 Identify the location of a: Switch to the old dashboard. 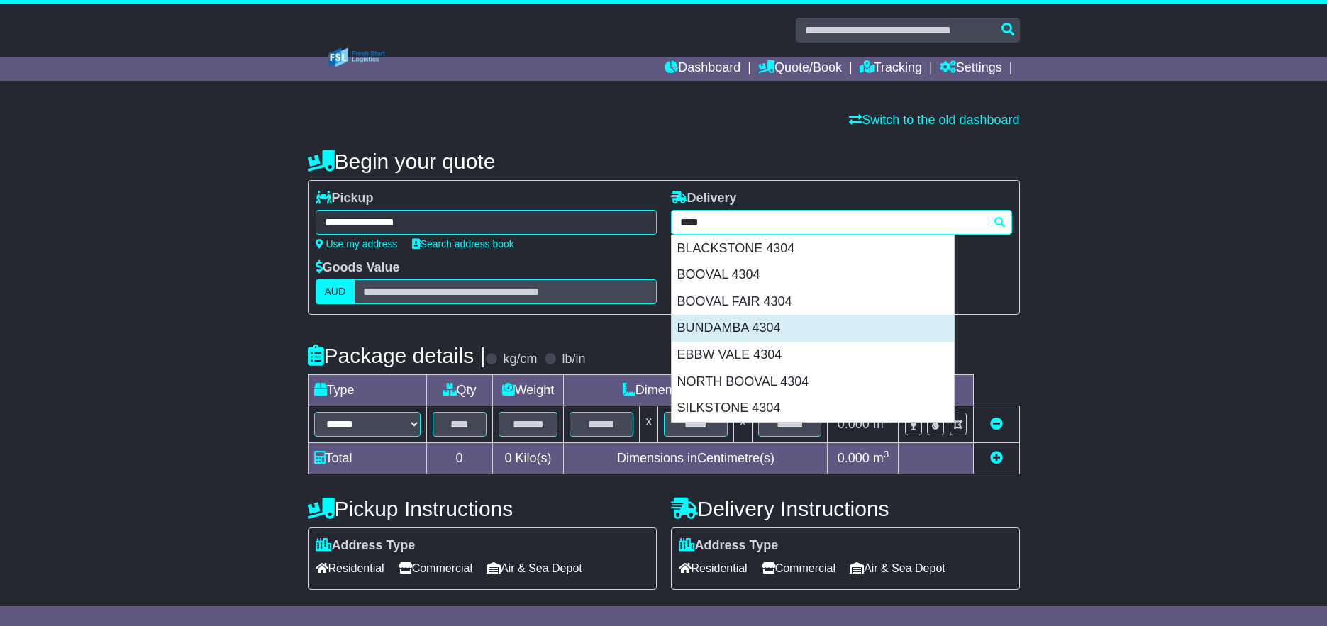
(934, 120).